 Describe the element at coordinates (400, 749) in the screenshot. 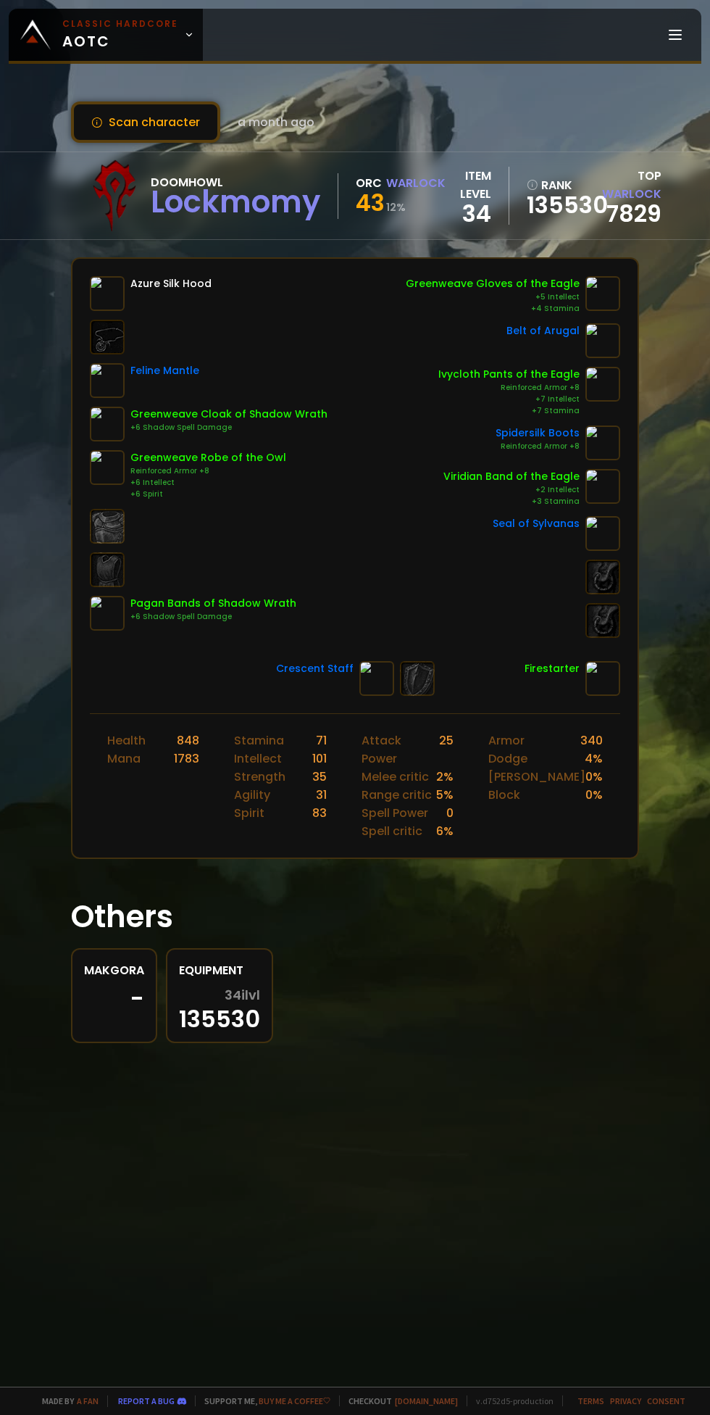

I see `div: Attack Power` at that location.